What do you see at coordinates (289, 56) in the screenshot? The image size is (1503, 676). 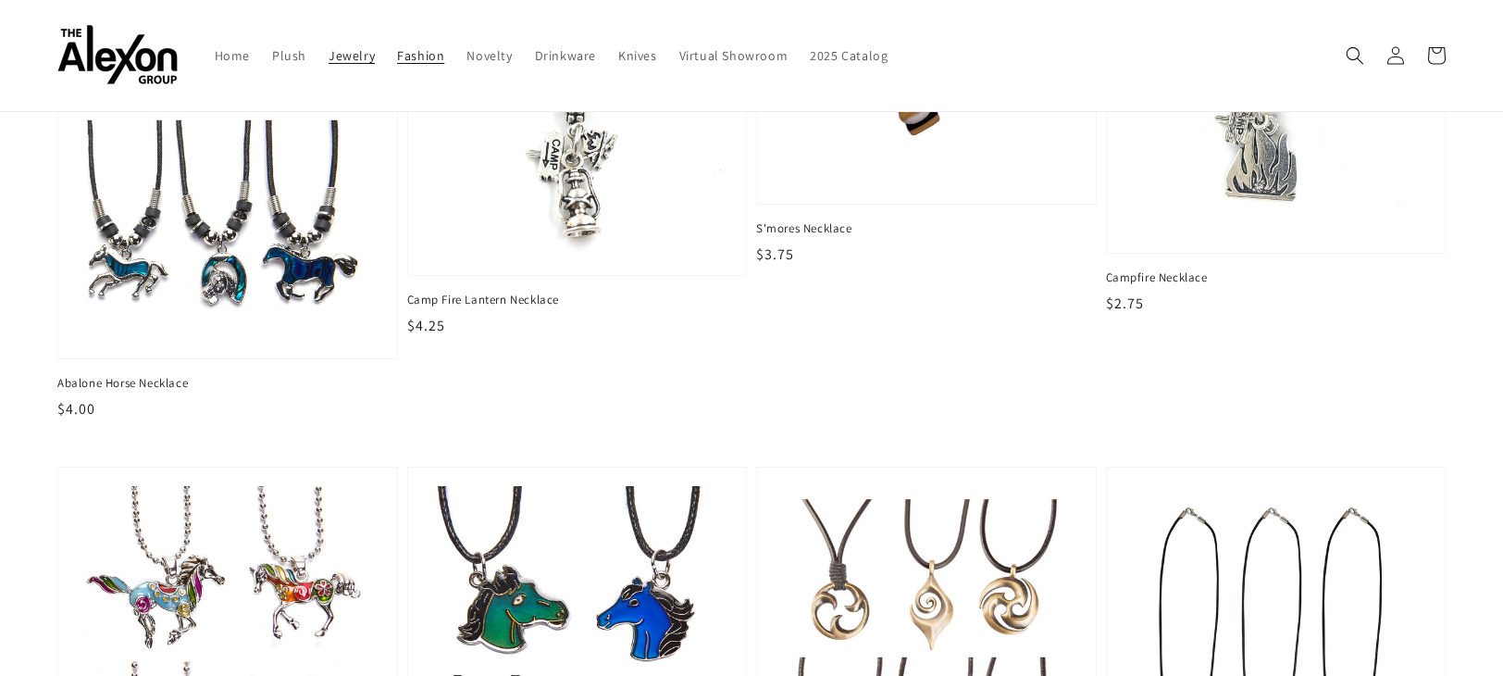 I see `a: Plush` at bounding box center [289, 56].